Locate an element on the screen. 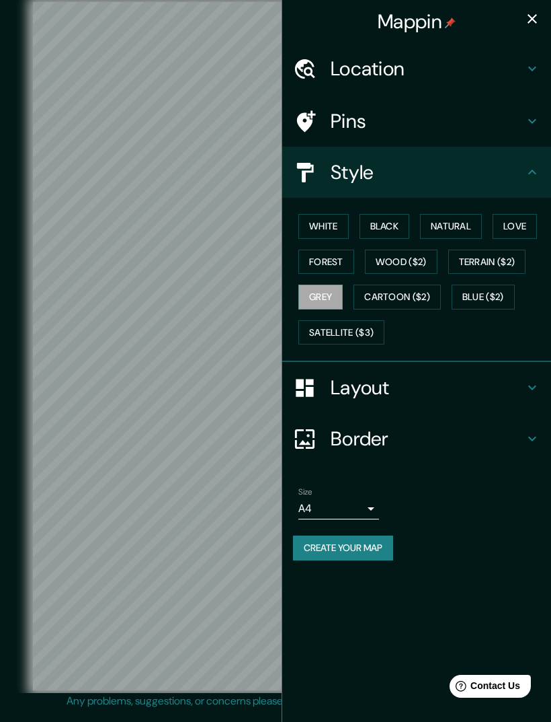 The width and height of the screenshot is (551, 722). div: Border is located at coordinates (417, 439).